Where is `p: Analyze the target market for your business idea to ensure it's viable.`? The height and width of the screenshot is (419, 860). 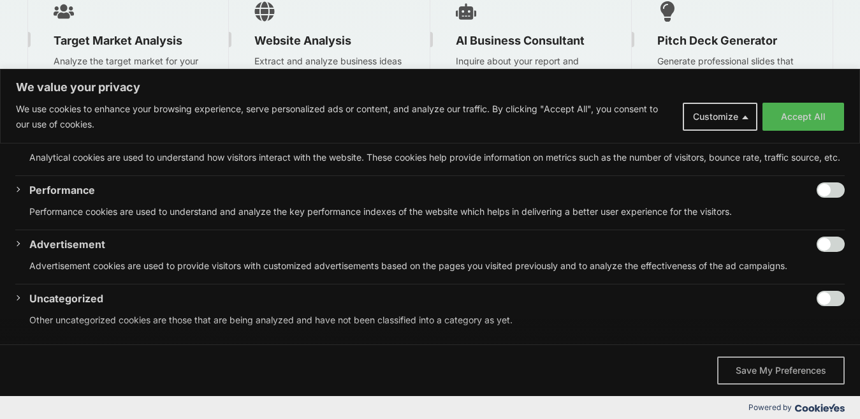 p: Analyze the target market for your business idea to ensure it's viable. is located at coordinates (128, 68).